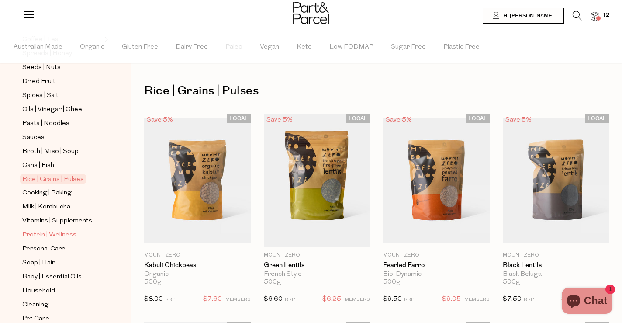 This screenshot has width=622, height=323. I want to click on a: Dried Fruit, so click(62, 81).